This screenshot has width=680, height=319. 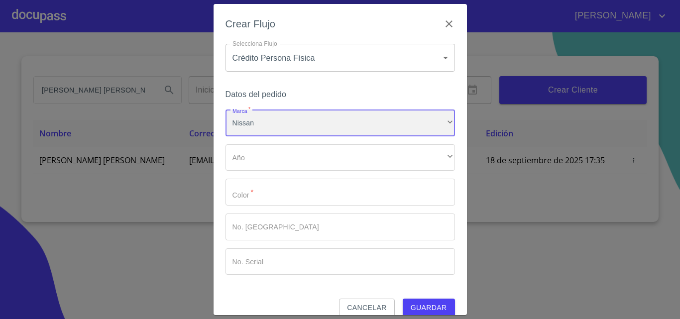 What do you see at coordinates (366, 308) in the screenshot?
I see `span: Cancelar` at bounding box center [366, 308].